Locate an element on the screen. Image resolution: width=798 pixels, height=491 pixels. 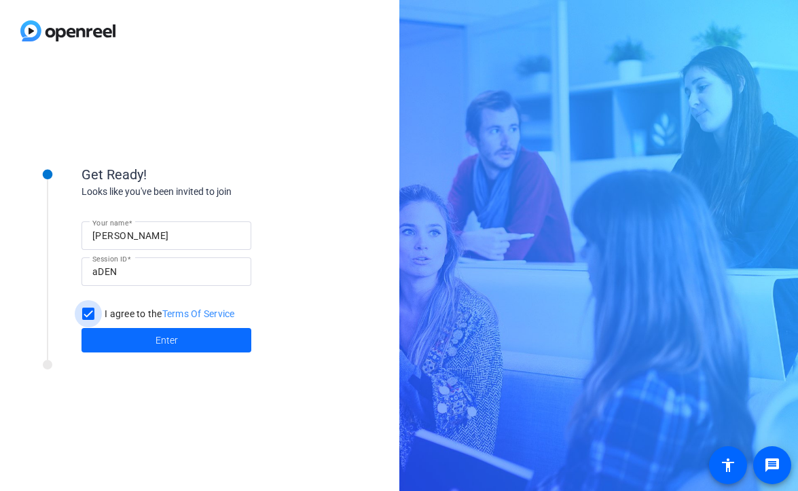
a: Terms Of Service is located at coordinates (198, 314).